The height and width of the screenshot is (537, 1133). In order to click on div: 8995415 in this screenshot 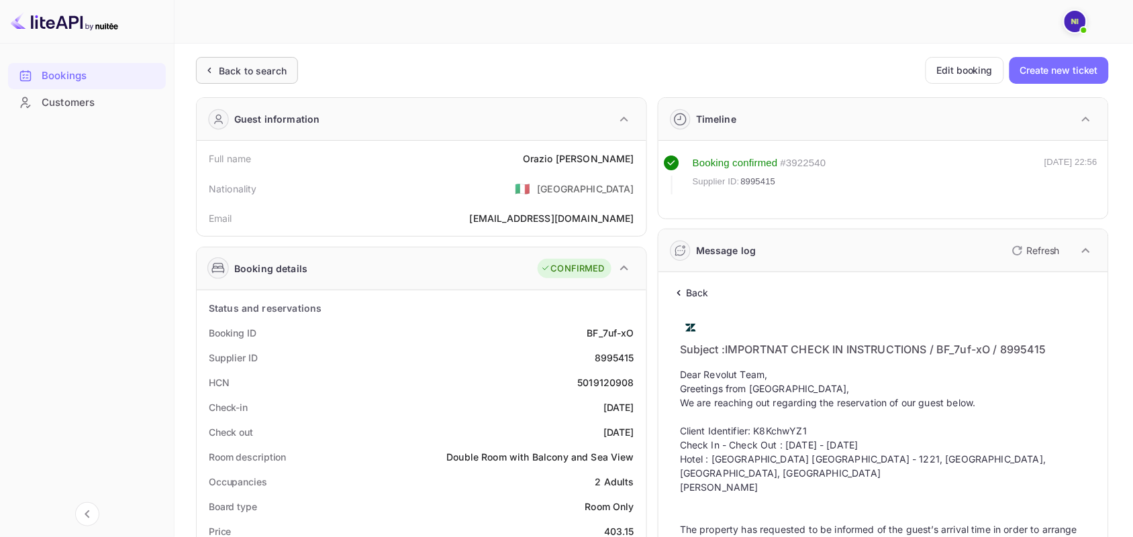, I will do `click(614, 358)`.